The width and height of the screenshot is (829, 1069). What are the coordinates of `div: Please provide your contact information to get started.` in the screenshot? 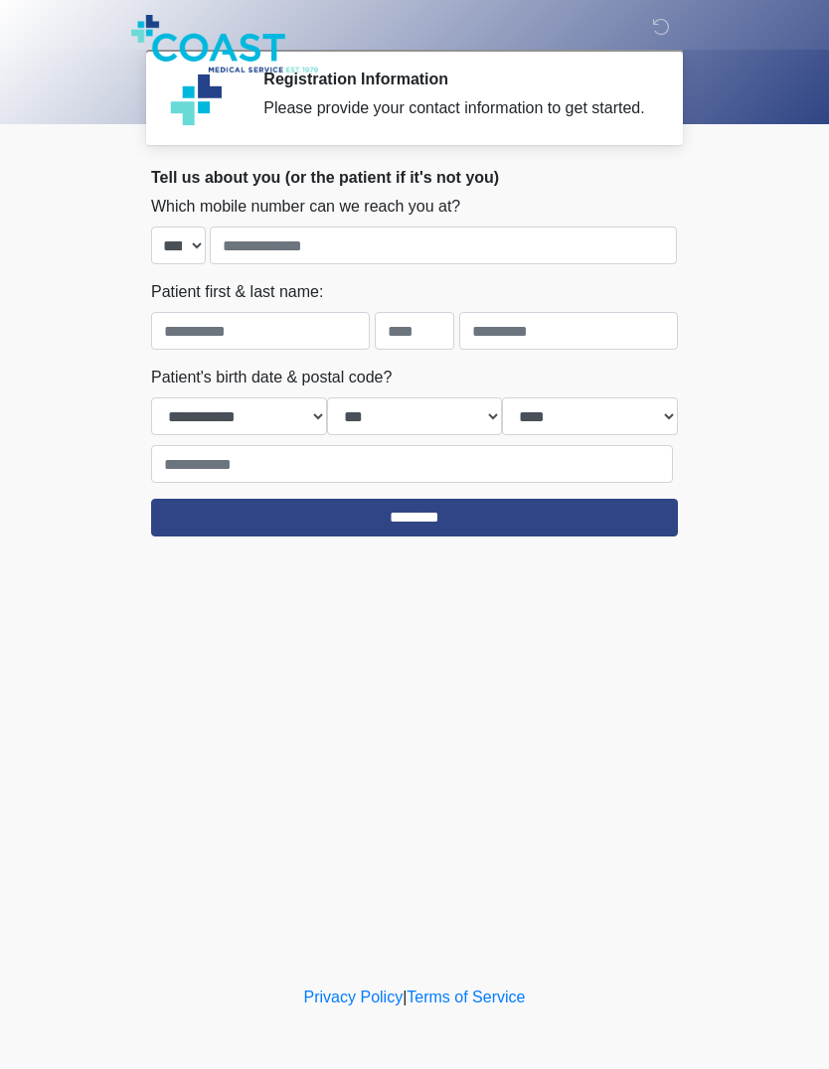 It's located at (455, 108).